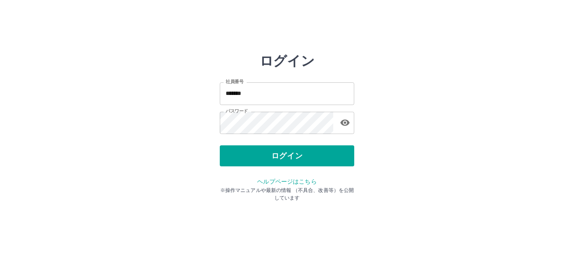 This screenshot has height=276, width=574. I want to click on a: ヘルプページはこちら, so click(286, 181).